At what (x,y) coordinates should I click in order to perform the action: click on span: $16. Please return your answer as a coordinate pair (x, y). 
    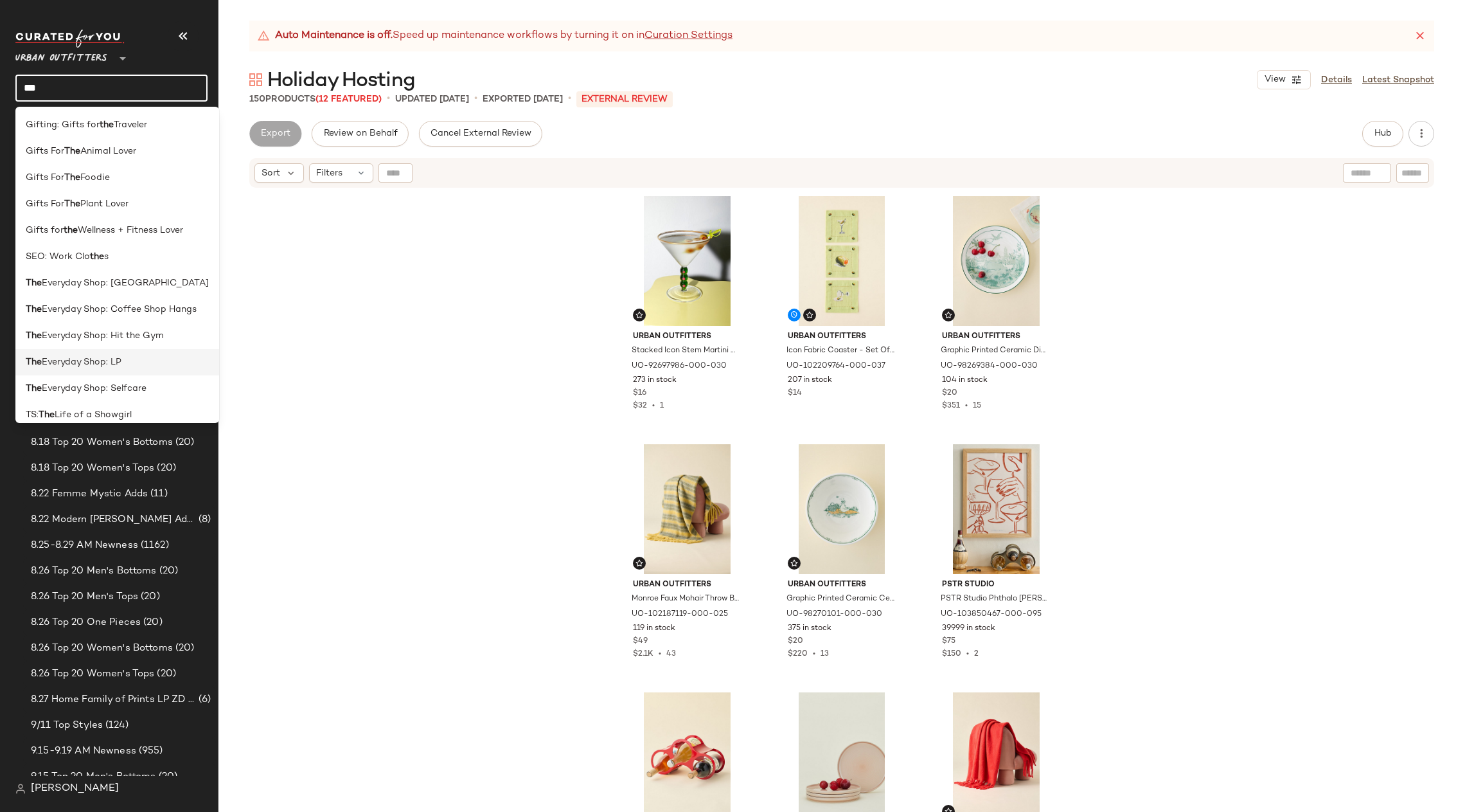
    Looking at the image, I should click on (640, 394).